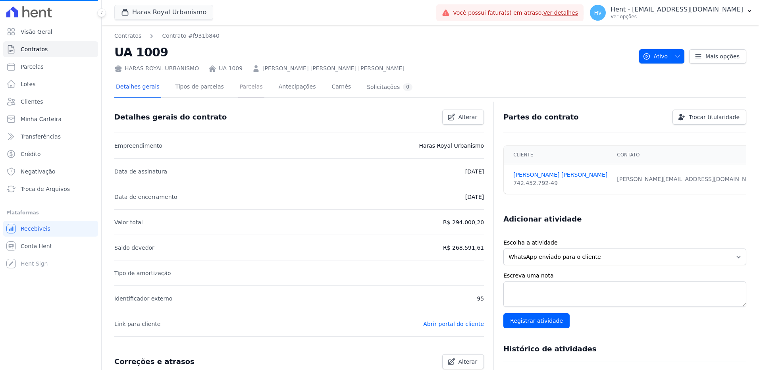 The height and width of the screenshot is (370, 759). I want to click on button: Ativo, so click(662, 56).